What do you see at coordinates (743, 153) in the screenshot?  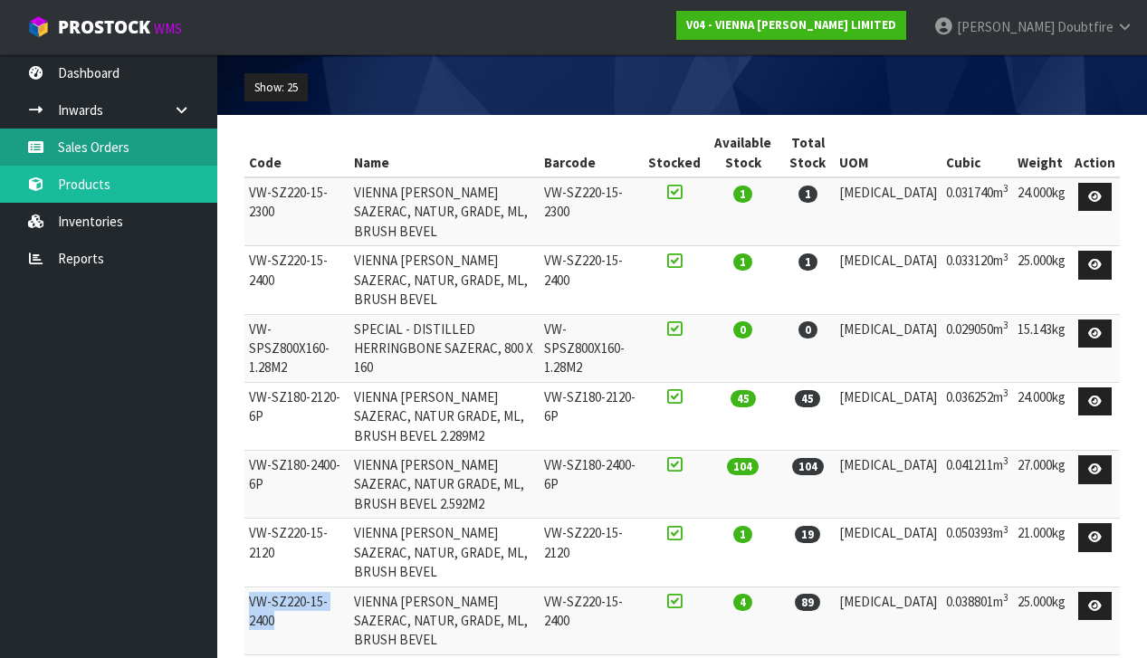 I see `th: Available Stock` at bounding box center [743, 153].